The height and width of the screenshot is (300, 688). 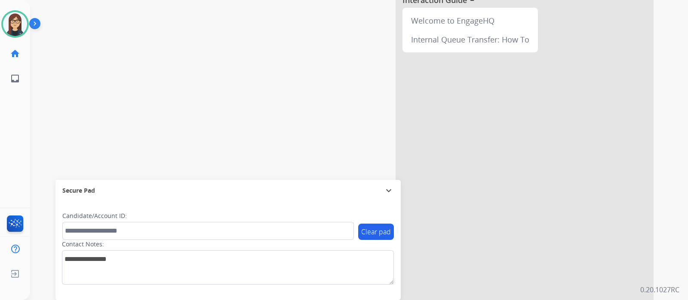 I want to click on div: Internal Queue Transfer: How To, so click(x=470, y=40).